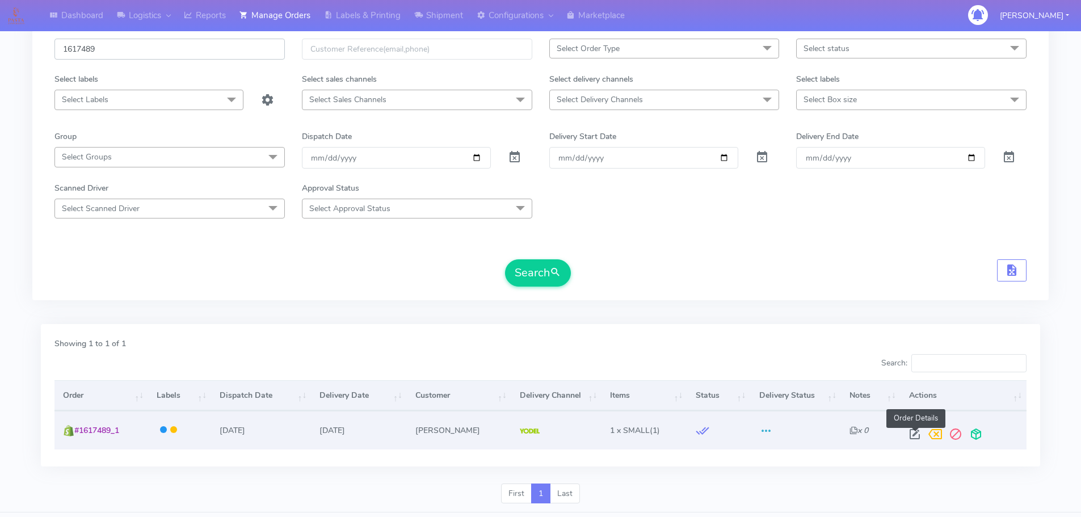  I want to click on label: Delivery End Date, so click(827, 136).